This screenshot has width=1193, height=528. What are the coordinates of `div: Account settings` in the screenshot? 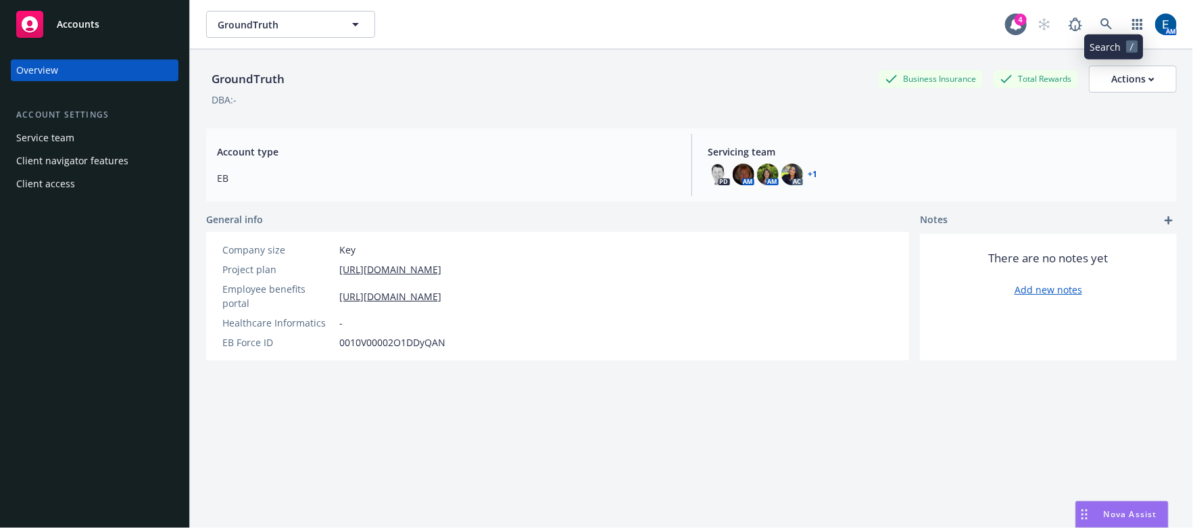 It's located at (95, 115).